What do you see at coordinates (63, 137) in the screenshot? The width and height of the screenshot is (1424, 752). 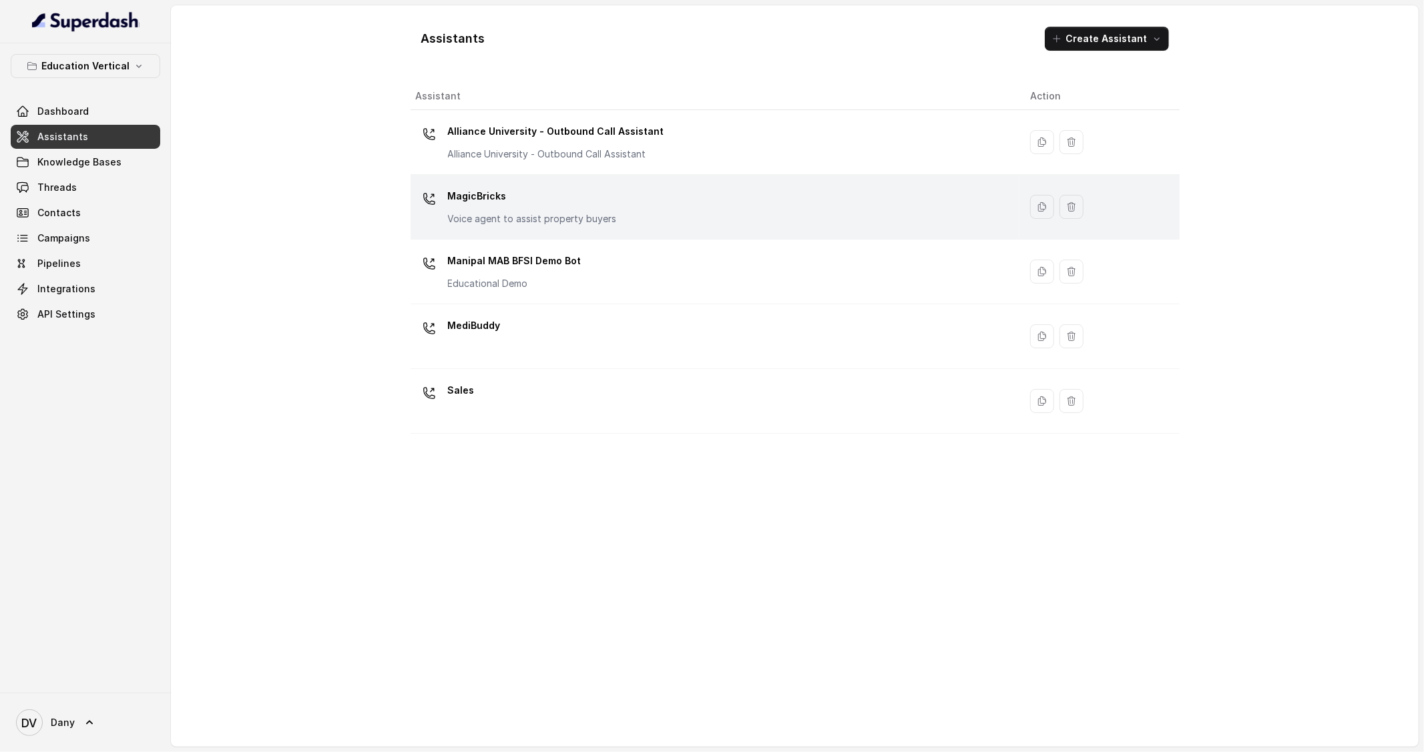 I see `span: Assistants` at bounding box center [63, 137].